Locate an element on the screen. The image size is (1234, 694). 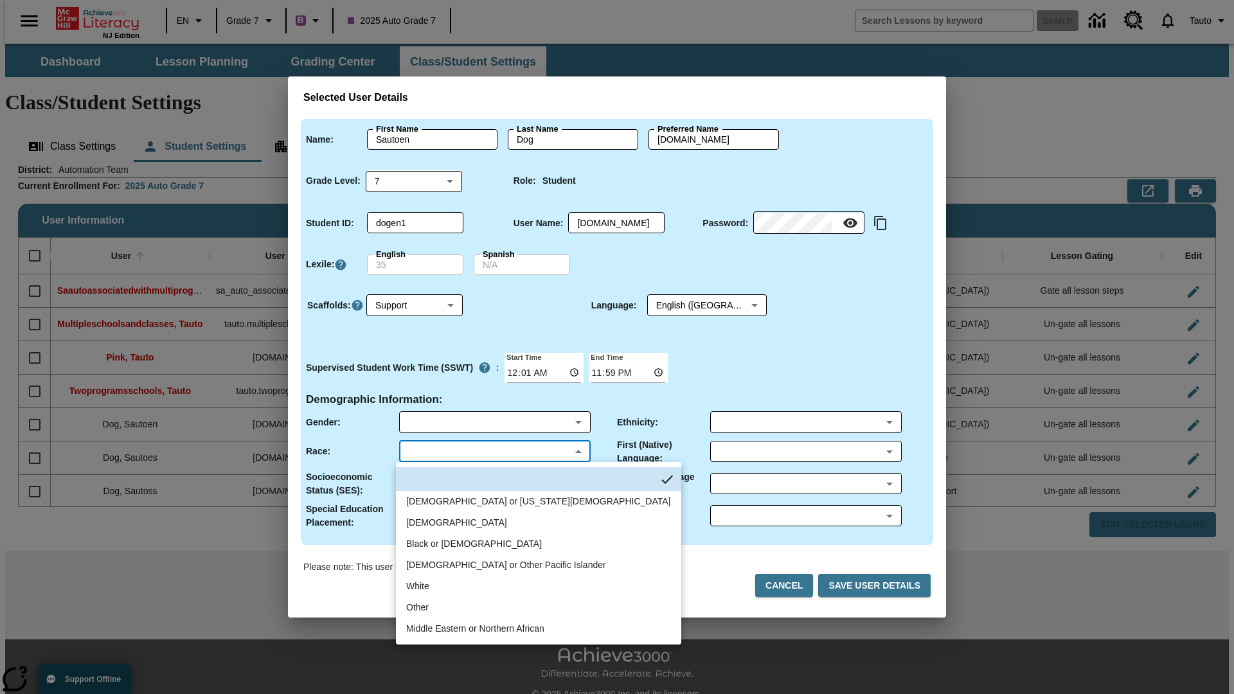
div: Middle Eastern or Northern African is located at coordinates (475, 628).